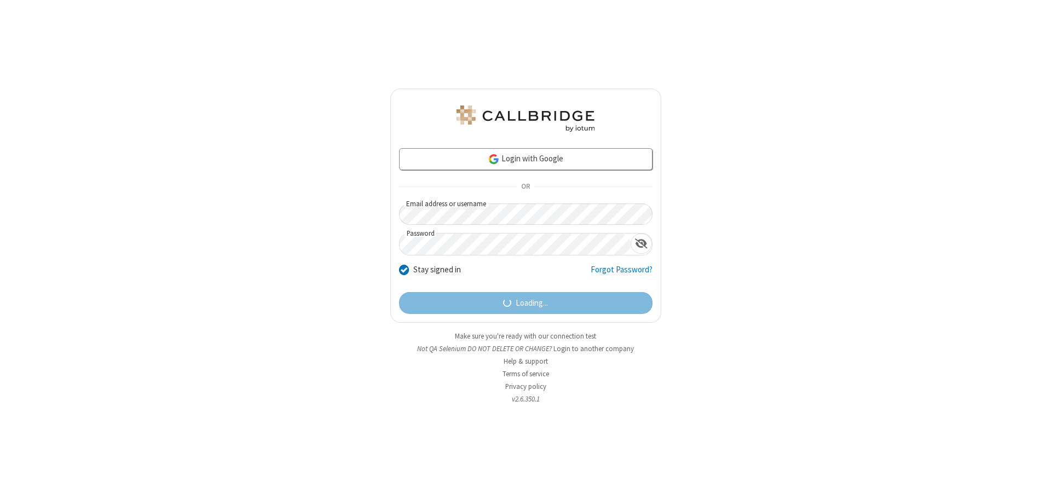  Describe the element at coordinates (525, 187) in the screenshot. I see `span: OR` at that location.